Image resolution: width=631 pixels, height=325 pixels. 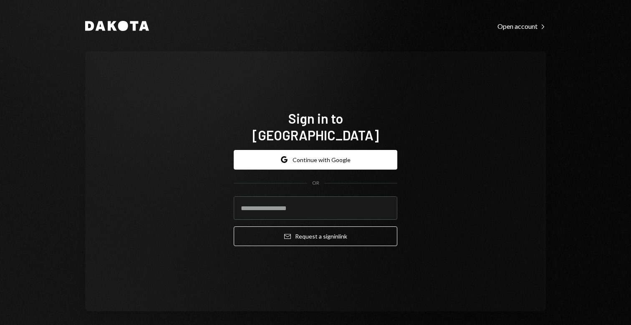 I want to click on button: Continue with Google, so click(x=316, y=160).